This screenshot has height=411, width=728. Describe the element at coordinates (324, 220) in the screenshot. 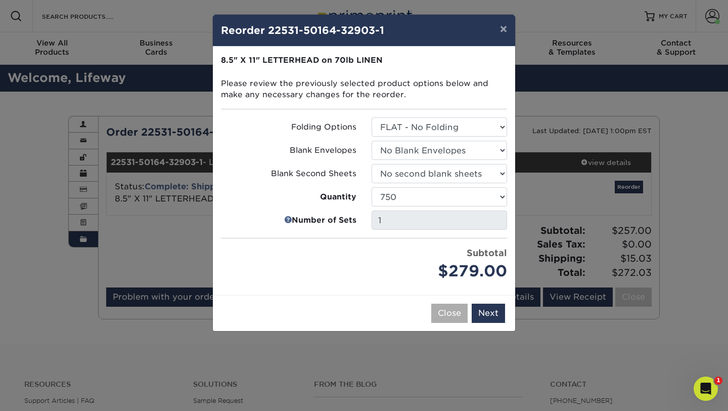

I see `strong: Number of Sets` at that location.